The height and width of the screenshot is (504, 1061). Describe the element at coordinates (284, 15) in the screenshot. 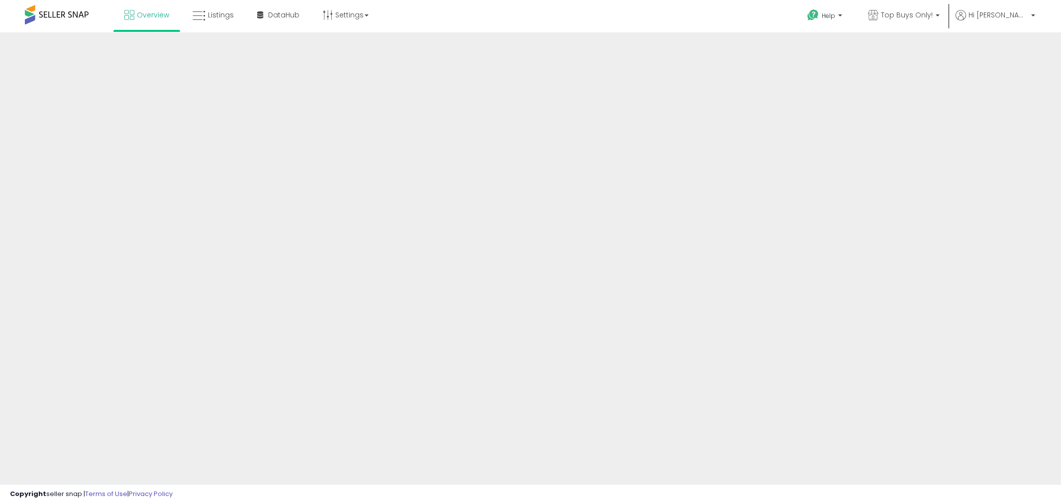

I see `span: DataHub` at that location.